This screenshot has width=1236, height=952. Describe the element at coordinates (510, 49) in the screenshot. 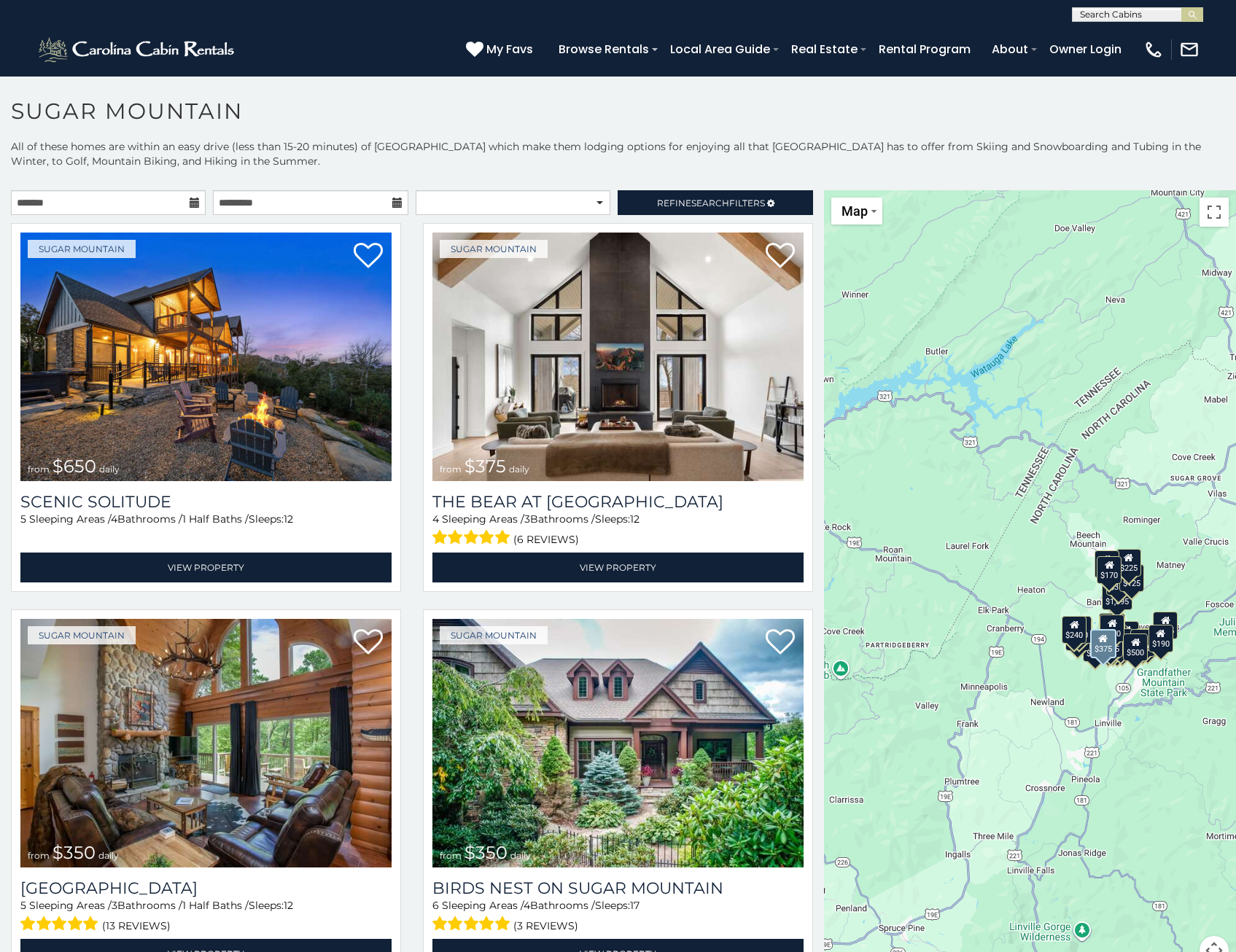

I see `span: My Favs` at that location.